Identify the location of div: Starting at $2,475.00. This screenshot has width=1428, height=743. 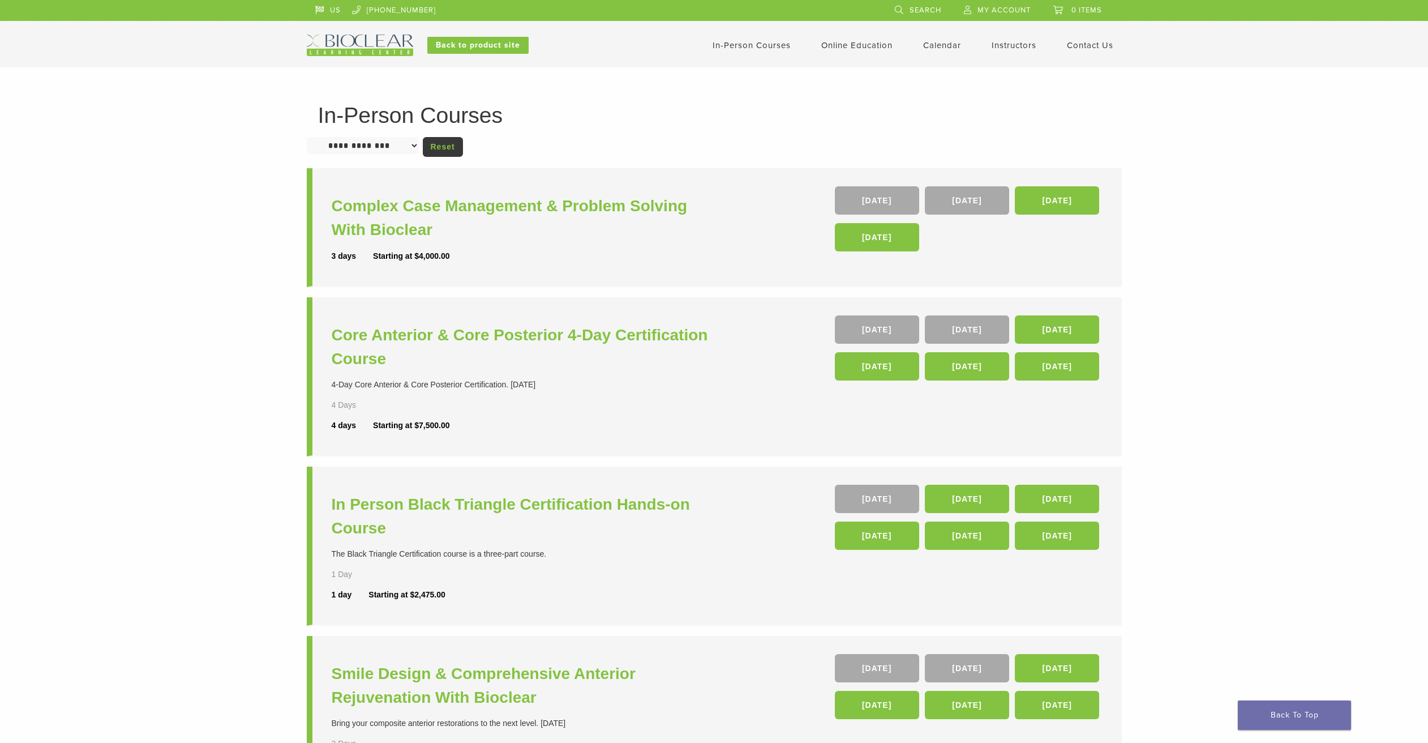
(407, 594).